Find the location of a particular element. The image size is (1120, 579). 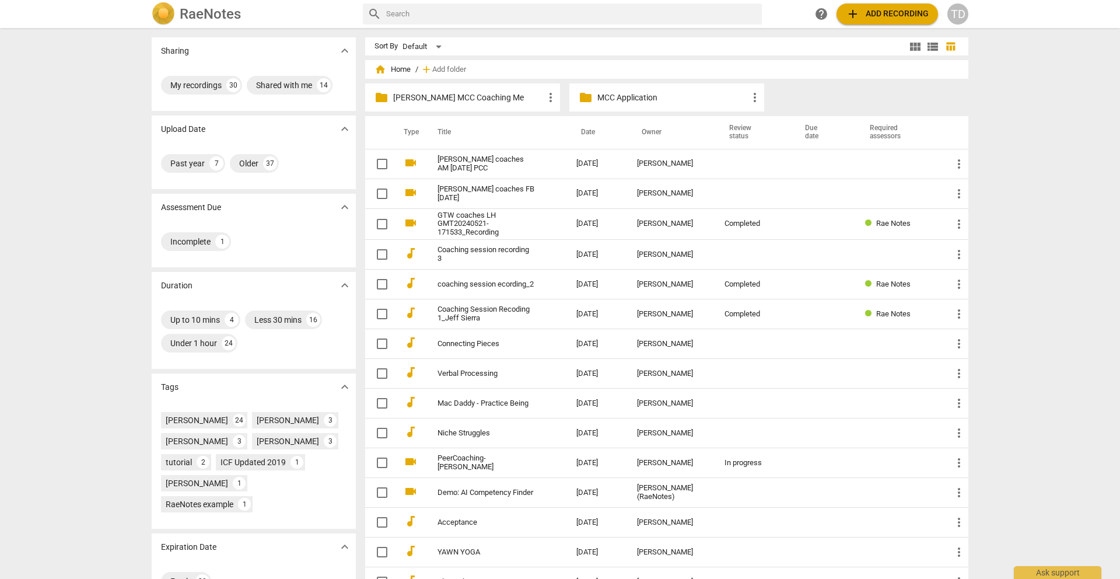

th: Date is located at coordinates (597, 132).